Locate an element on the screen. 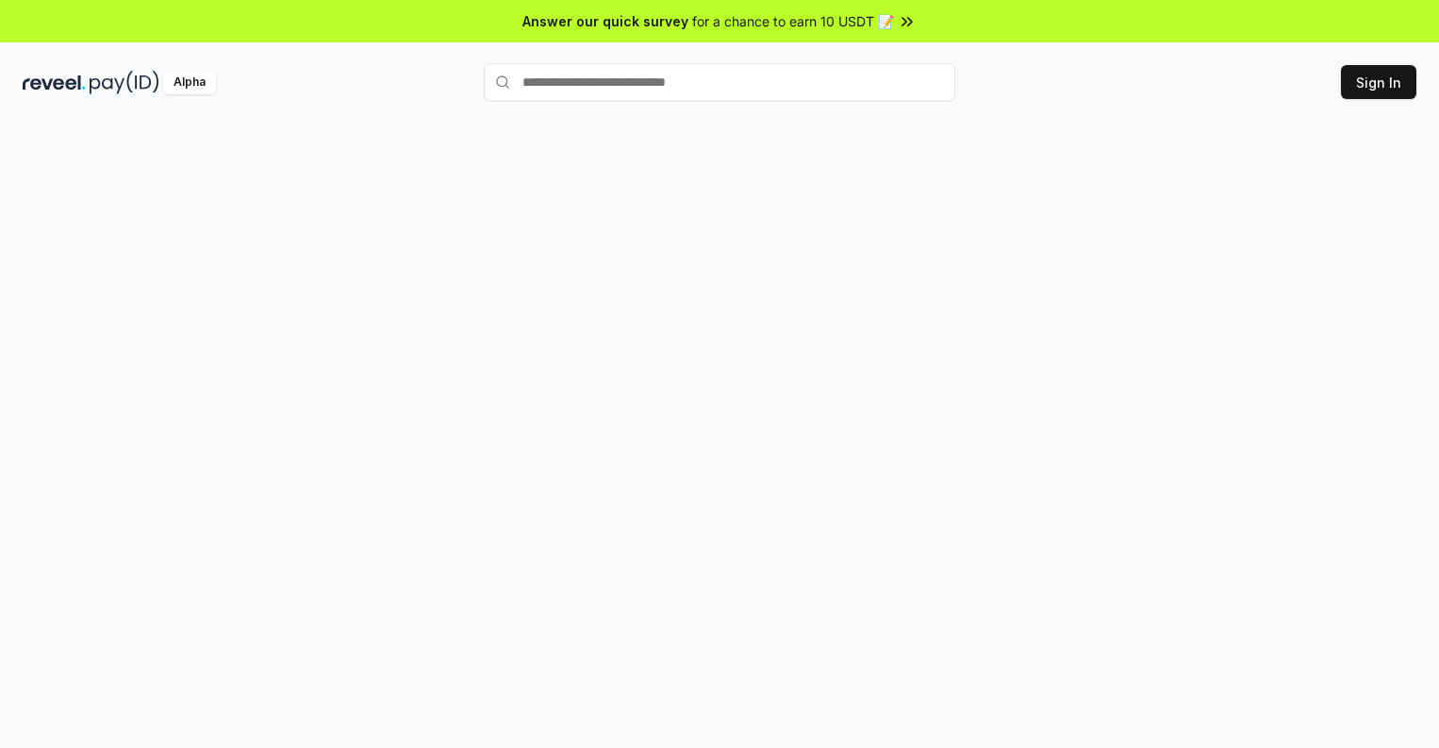 The image size is (1439, 748). img: pay_id is located at coordinates (124, 82).